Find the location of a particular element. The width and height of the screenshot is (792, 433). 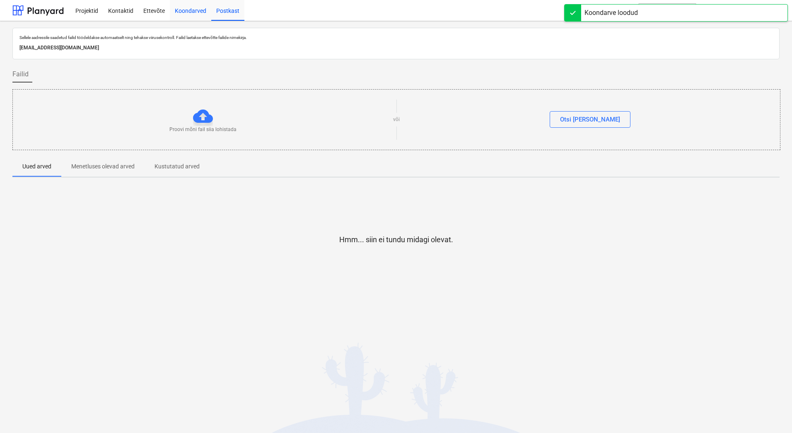

div: Koondarve loodud is located at coordinates (611, 13).